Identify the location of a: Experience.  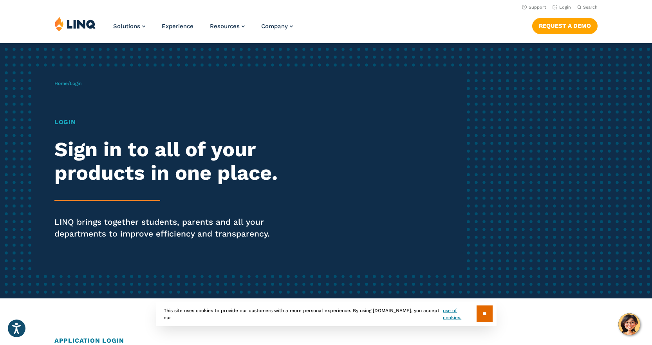
(177, 26).